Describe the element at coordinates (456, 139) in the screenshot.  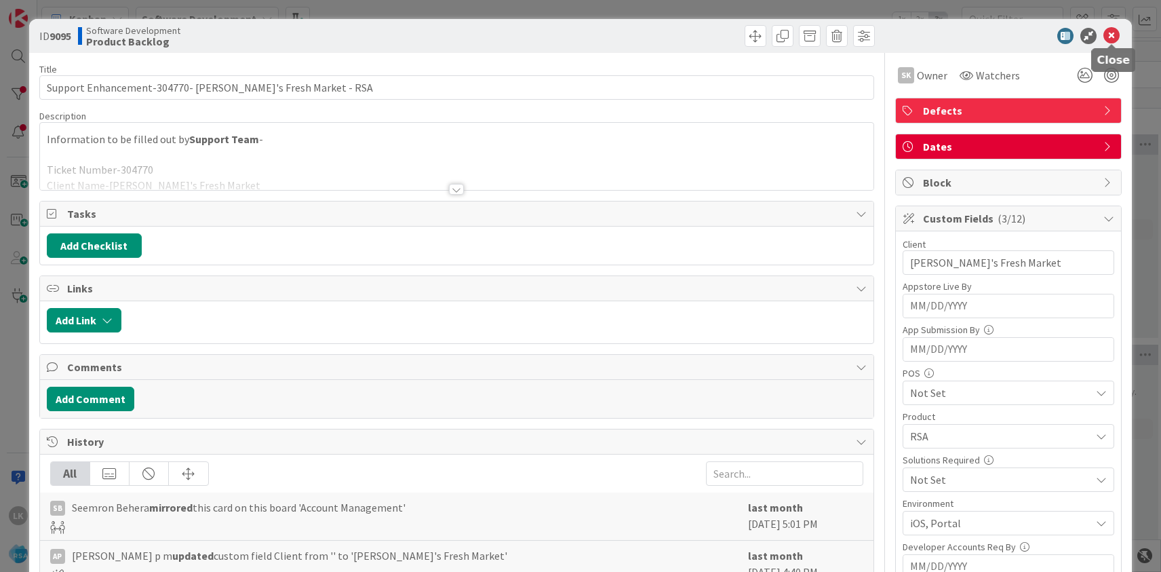
I see `p: Information to be filled out by -` at that location.